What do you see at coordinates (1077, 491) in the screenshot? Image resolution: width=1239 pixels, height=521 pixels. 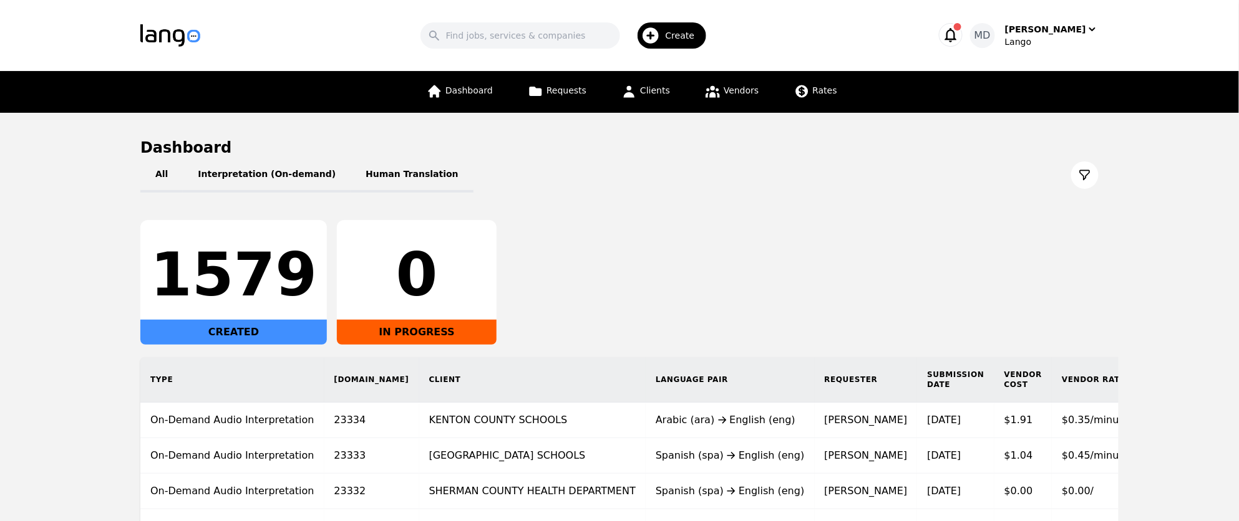 I see `span: $0.00/` at bounding box center [1077, 491].